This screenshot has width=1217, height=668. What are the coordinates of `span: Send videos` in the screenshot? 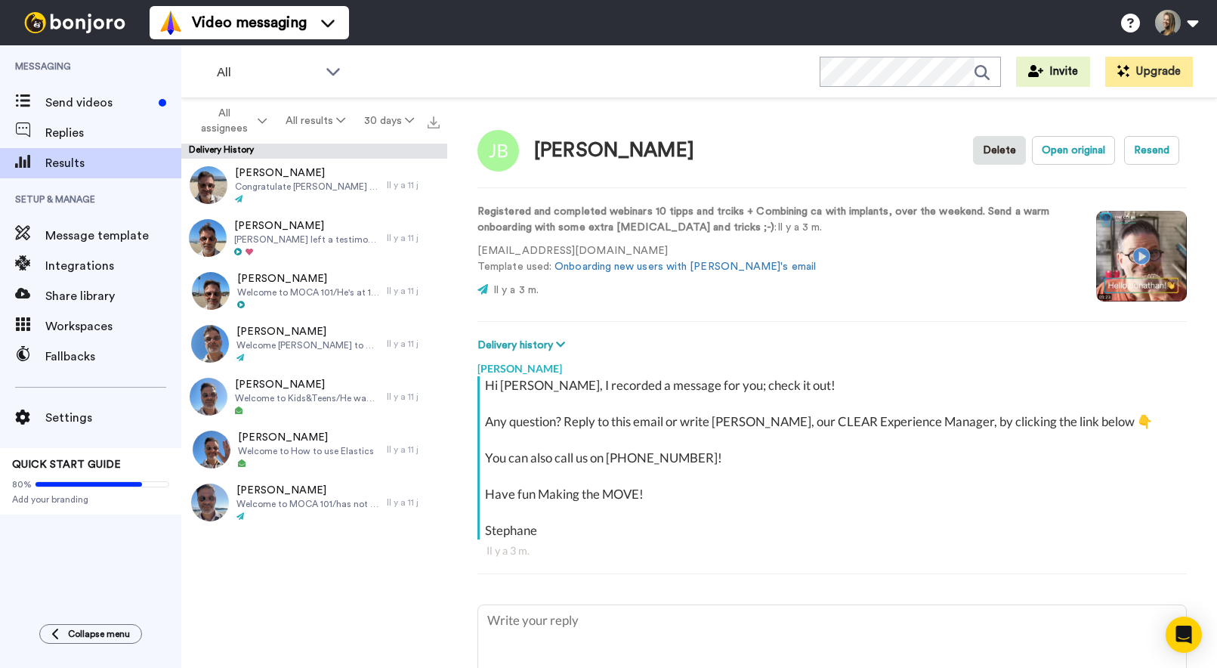 It's located at (99, 103).